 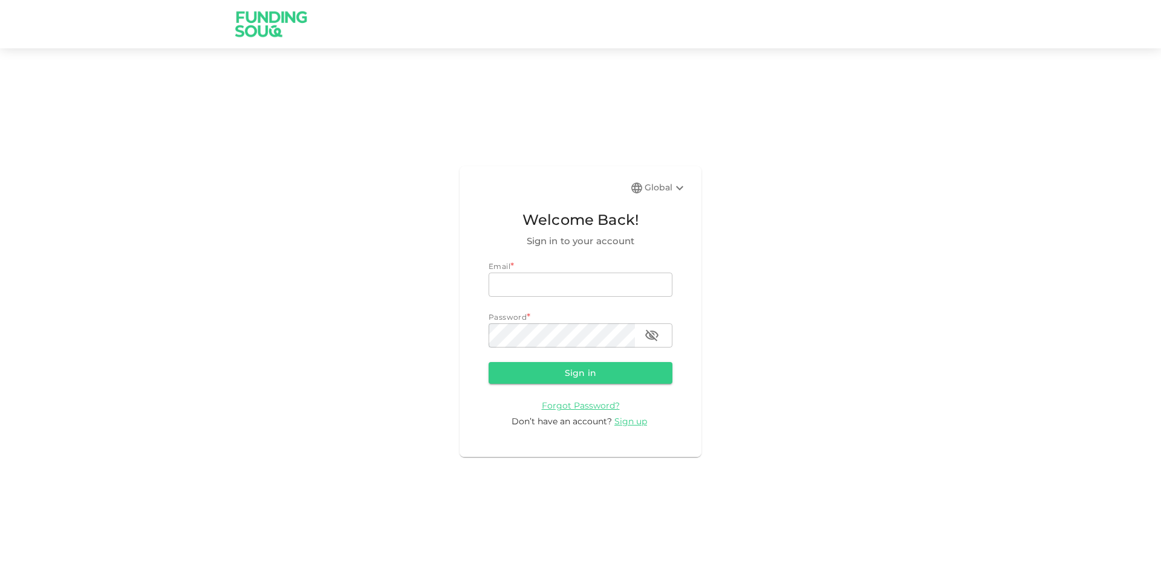 I want to click on div: email, so click(x=581, y=285).